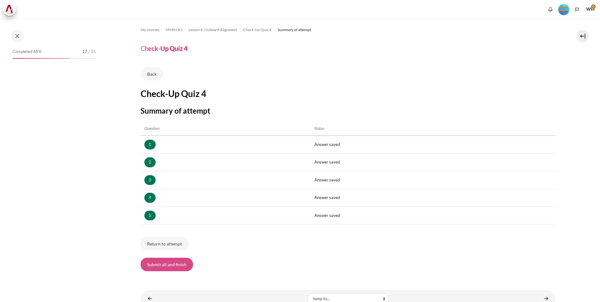 The image size is (600, 302). What do you see at coordinates (92, 52) in the screenshot?
I see `span: / 25` at bounding box center [92, 52].